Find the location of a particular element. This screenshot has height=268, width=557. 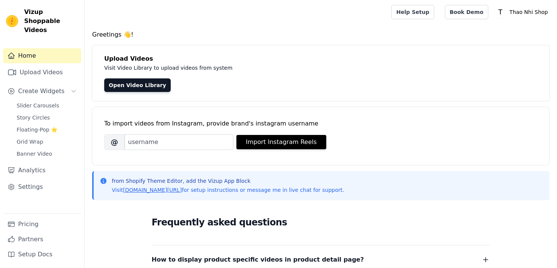

span: Slider Carousels is located at coordinates (38, 106).